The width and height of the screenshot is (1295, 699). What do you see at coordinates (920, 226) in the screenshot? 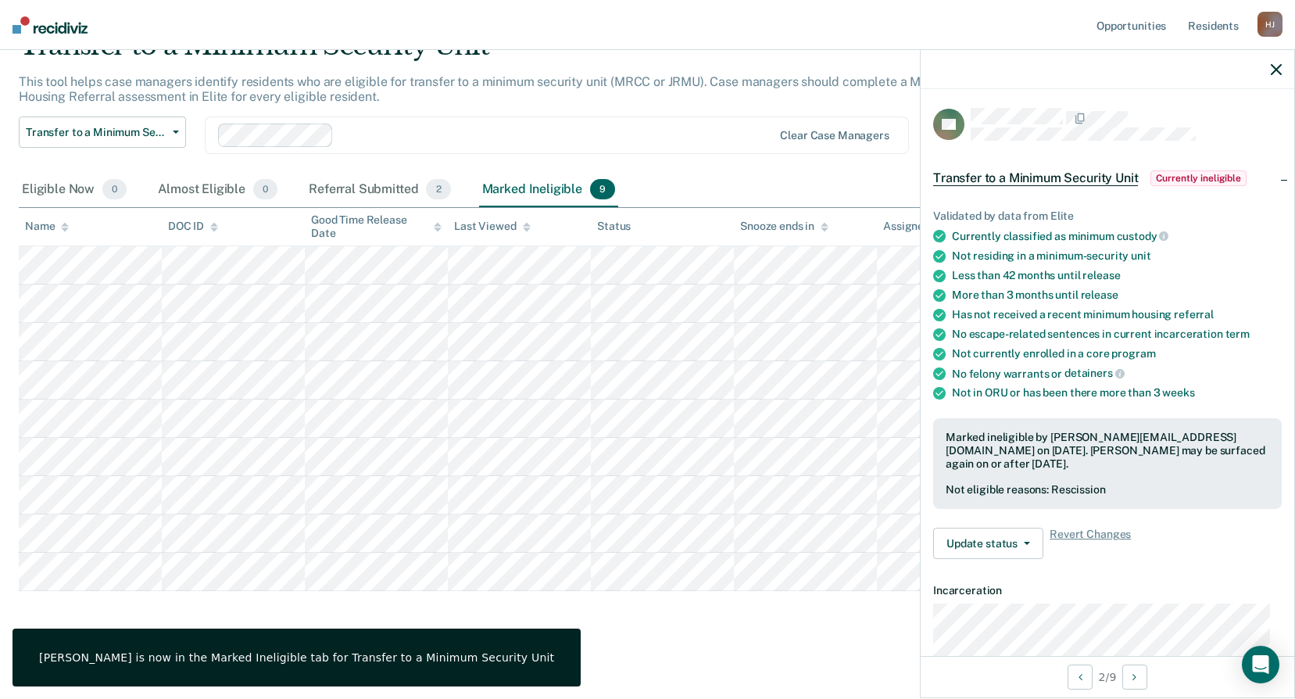
I see `div: Assigned to` at bounding box center [920, 226].